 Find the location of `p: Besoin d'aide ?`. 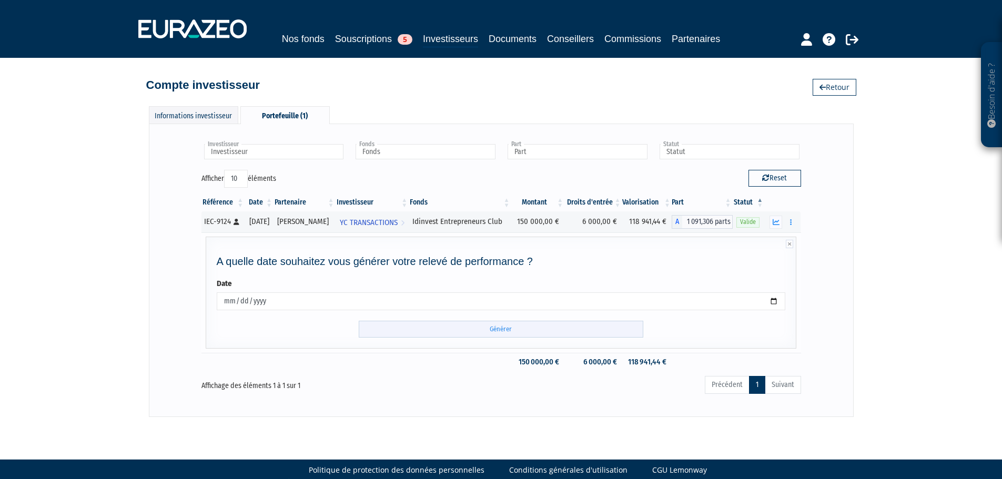

p: Besoin d'aide ? is located at coordinates (992, 95).